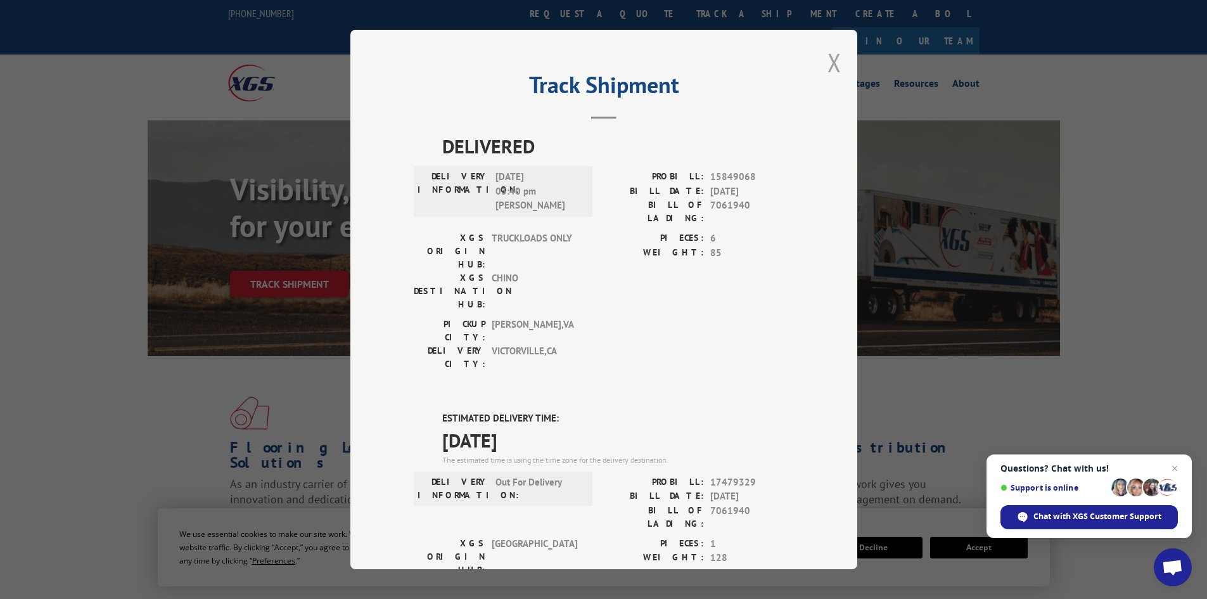 The height and width of the screenshot is (599, 1207). What do you see at coordinates (618, 418) in the screenshot?
I see `label: ESTIMATED DELIVERY TIME:` at bounding box center [618, 418].